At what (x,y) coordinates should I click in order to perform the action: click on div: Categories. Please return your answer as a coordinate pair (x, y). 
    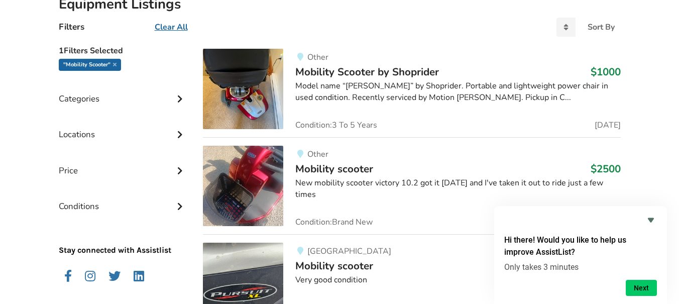
    Looking at the image, I should click on (123, 91).